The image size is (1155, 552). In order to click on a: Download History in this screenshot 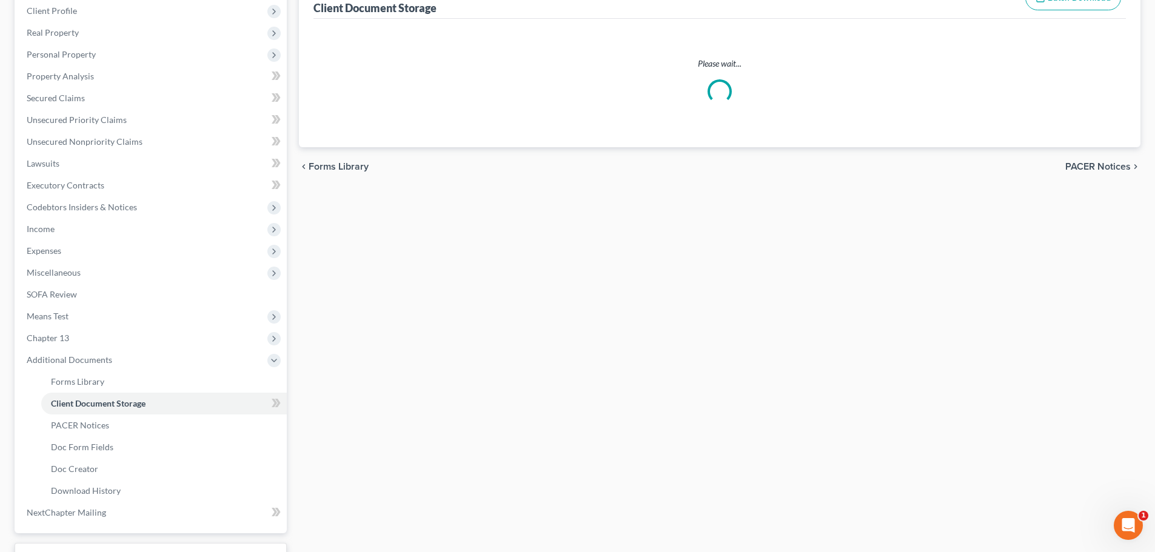, I will do `click(164, 491)`.